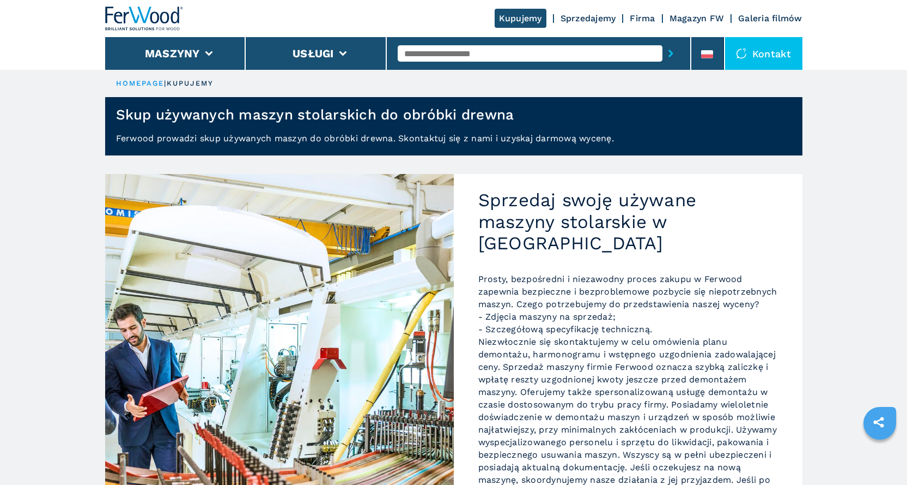  What do you see at coordinates (742, 53) in the screenshot?
I see `img: Kontakt` at bounding box center [742, 53].